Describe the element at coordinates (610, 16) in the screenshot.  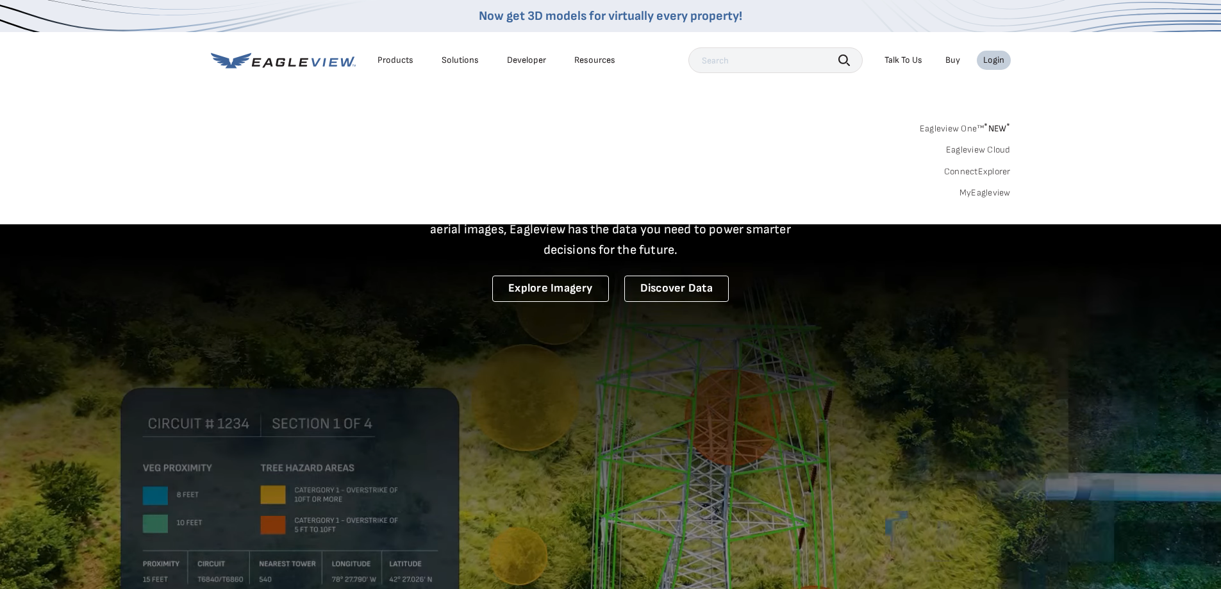
I see `a: Now get 3D models for virtually every property!` at that location.